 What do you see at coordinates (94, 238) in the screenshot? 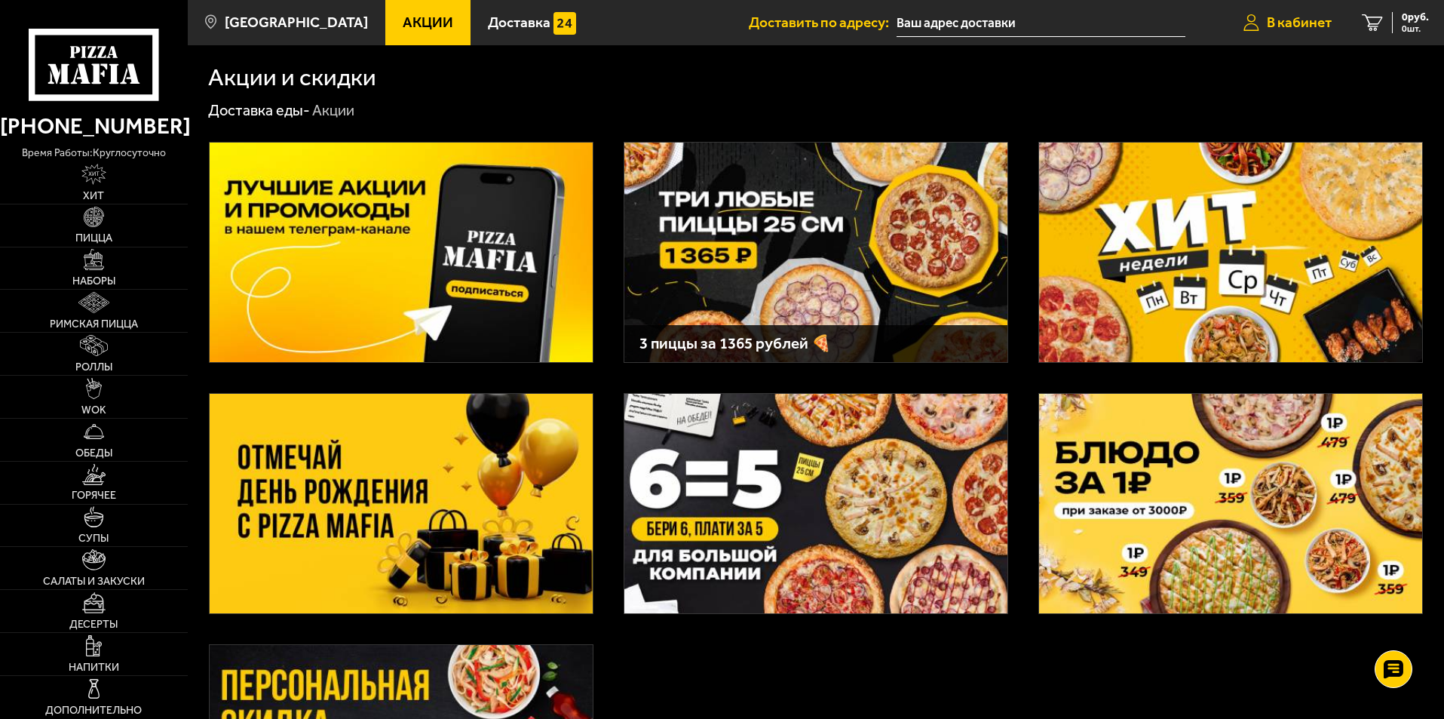
I see `span: Пицца` at bounding box center [94, 238].